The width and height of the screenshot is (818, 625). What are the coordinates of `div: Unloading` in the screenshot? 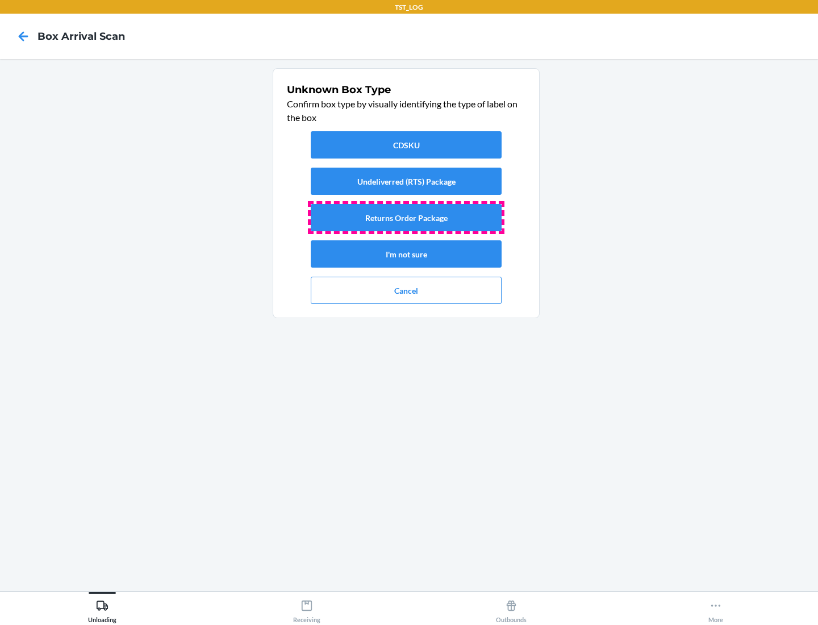 It's located at (102, 609).